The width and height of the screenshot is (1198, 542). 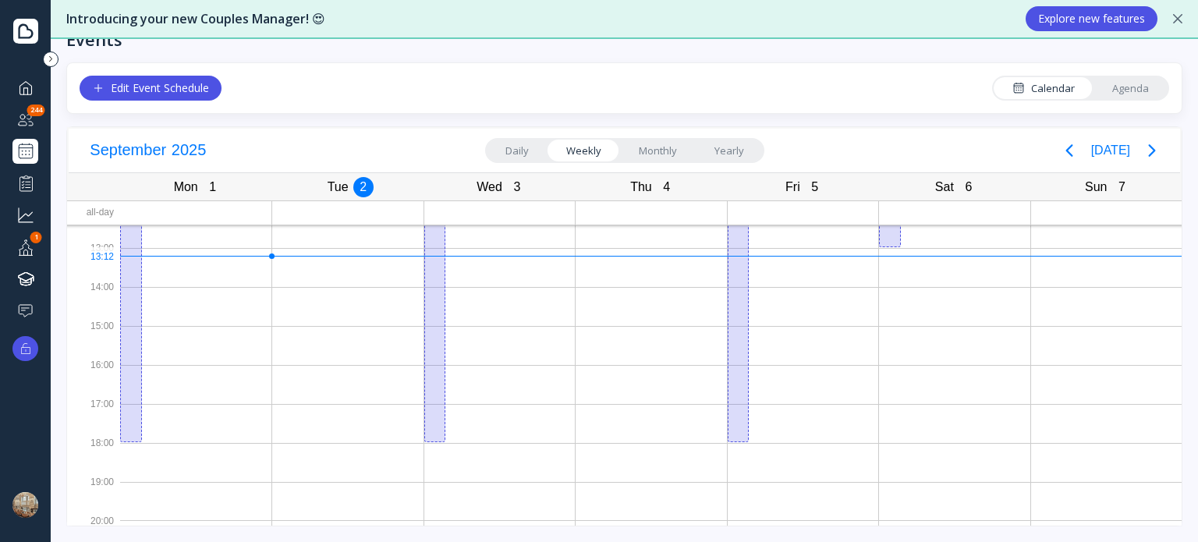 I want to click on div: Thu, so click(x=641, y=187).